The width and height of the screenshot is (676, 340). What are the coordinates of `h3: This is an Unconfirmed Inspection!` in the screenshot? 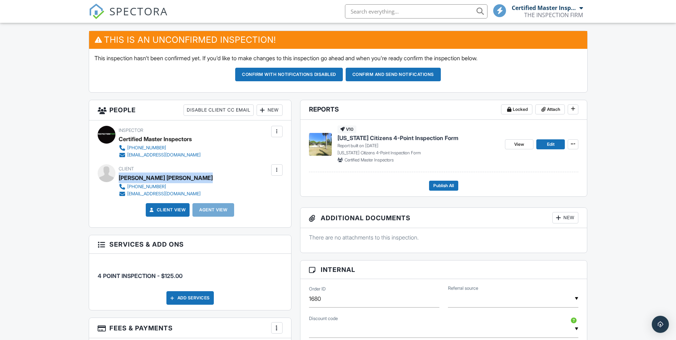 It's located at (338, 40).